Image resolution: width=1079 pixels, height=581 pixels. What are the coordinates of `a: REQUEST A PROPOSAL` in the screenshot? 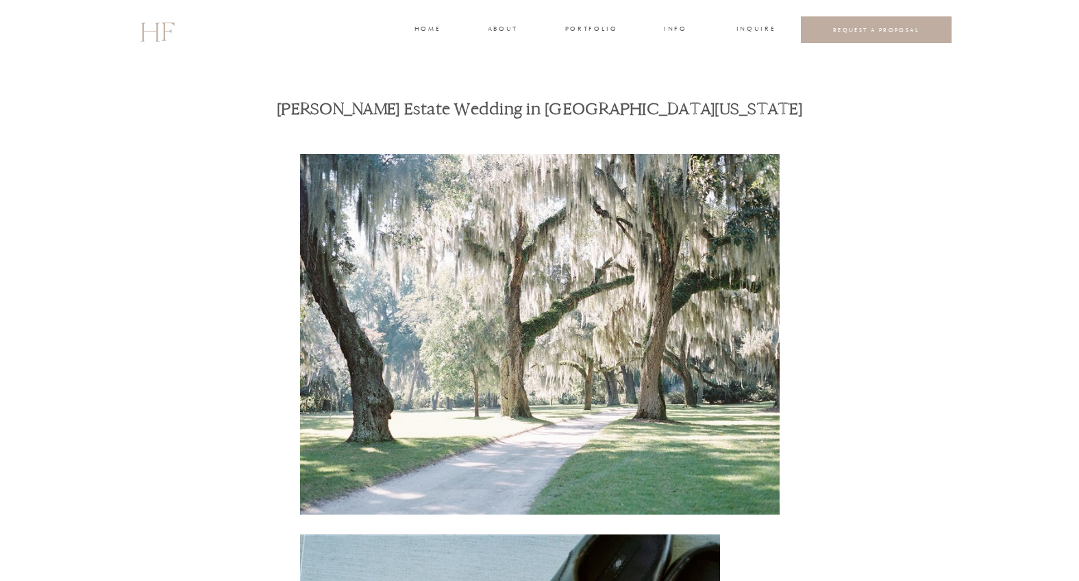 It's located at (876, 29).